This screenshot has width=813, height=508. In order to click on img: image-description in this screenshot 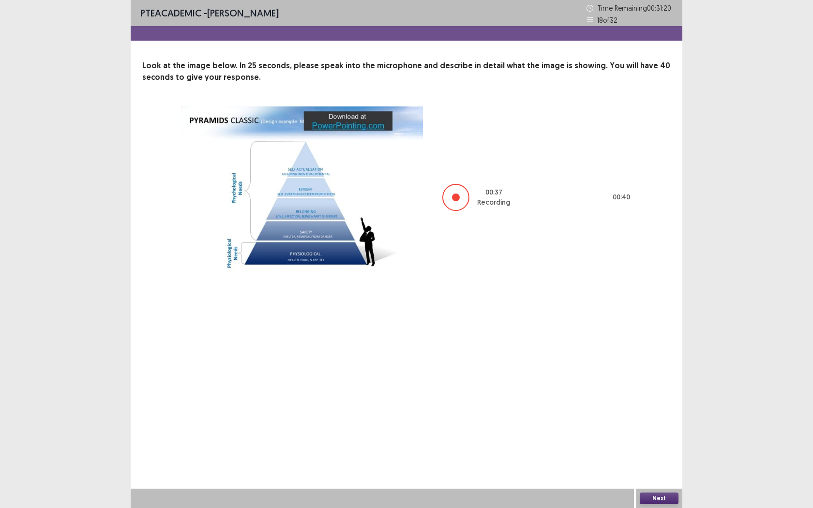, I will do `click(302, 197)`.